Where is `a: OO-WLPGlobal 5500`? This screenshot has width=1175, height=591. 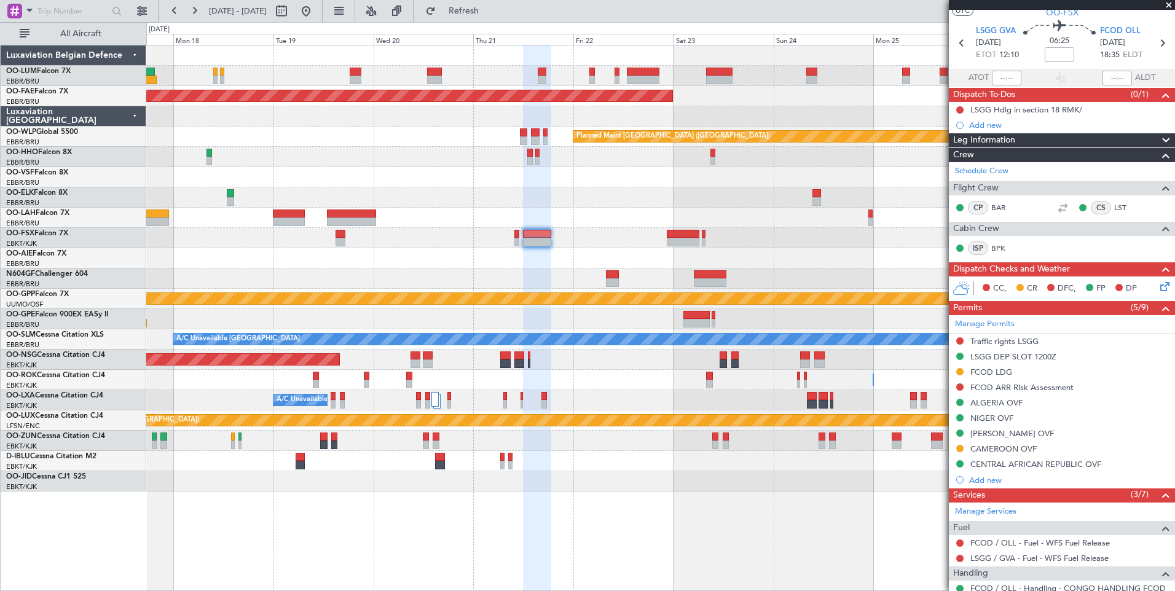
a: OO-WLPGlobal 5500 is located at coordinates (42, 132).